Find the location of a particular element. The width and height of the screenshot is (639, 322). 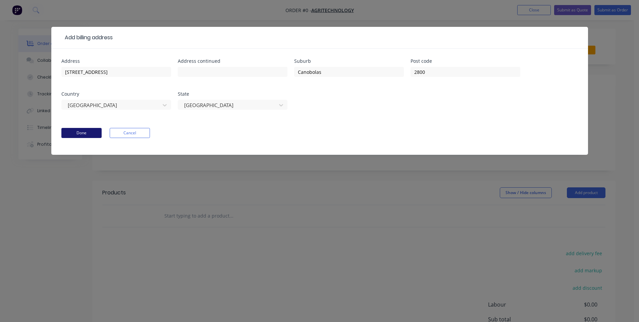

div: Suburb is located at coordinates (349, 61).